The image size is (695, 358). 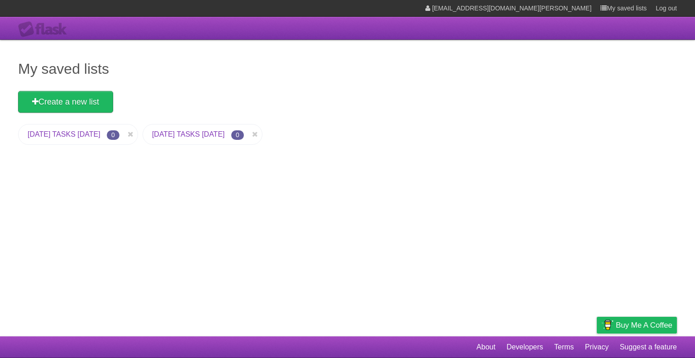 What do you see at coordinates (597, 347) in the screenshot?
I see `a: Privacy` at bounding box center [597, 347].